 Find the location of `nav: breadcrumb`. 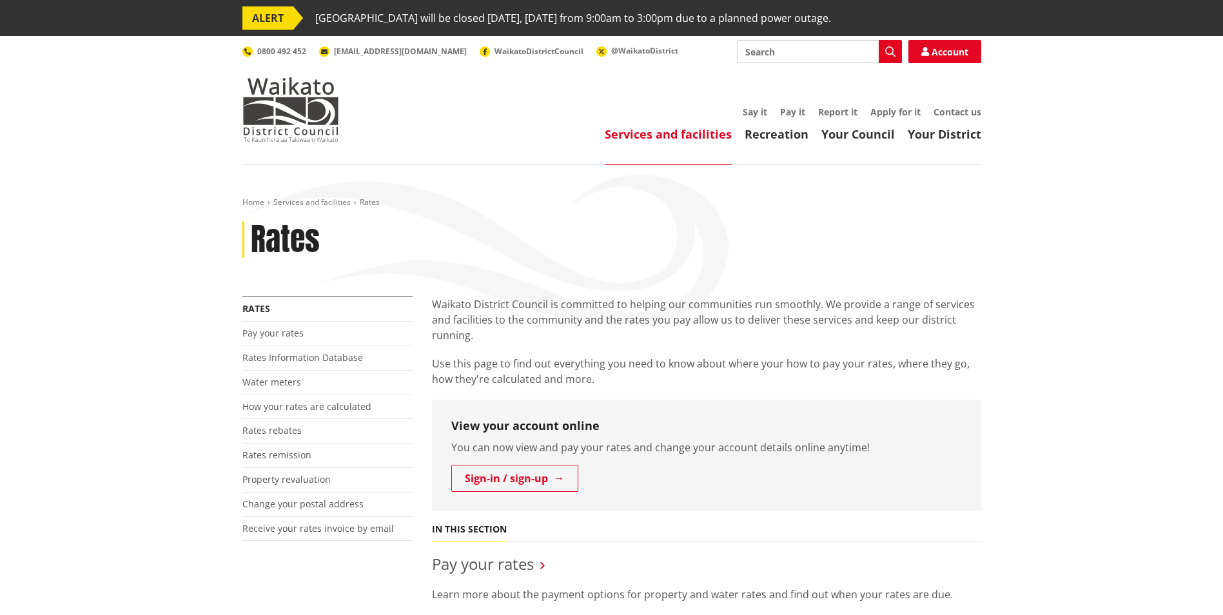

nav: breadcrumb is located at coordinates (612, 202).